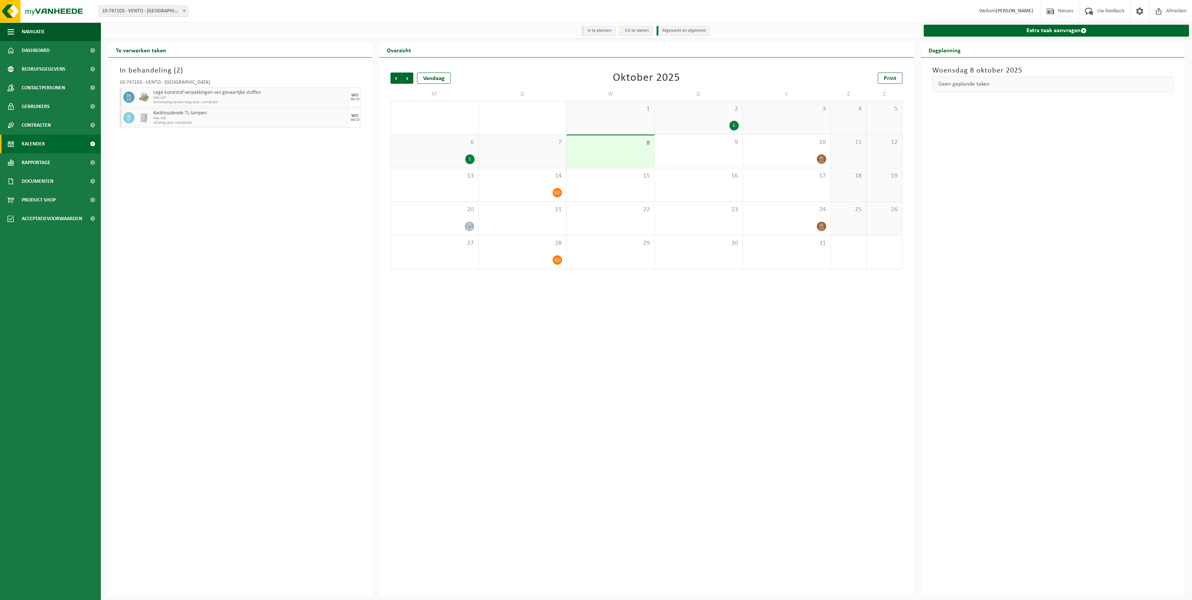 The width and height of the screenshot is (1192, 600). What do you see at coordinates (848, 176) in the screenshot?
I see `span: 18` at bounding box center [848, 176].